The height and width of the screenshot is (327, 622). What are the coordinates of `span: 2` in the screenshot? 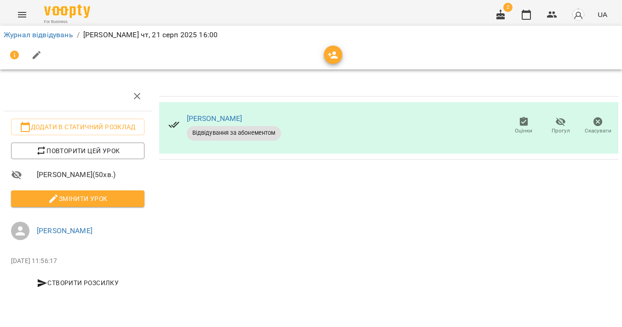 It's located at (508, 7).